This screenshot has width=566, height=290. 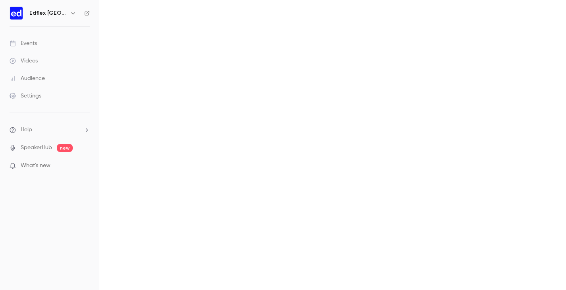 I want to click on div: Audience, so click(x=27, y=78).